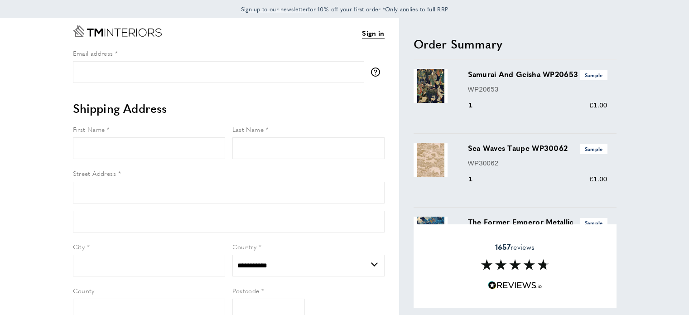 The height and width of the screenshot is (315, 689). What do you see at coordinates (430, 233) in the screenshot?
I see `img: The Former Emperor Metallic Edition WP20607` at bounding box center [430, 233].